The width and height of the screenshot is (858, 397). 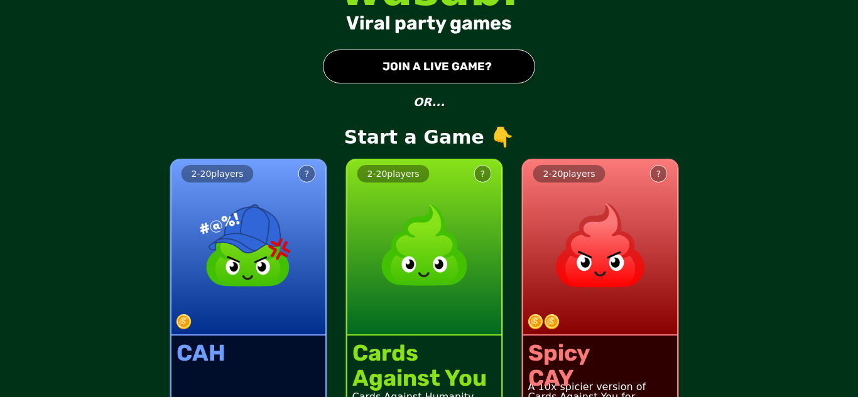 I want to click on div: CAY, so click(x=559, y=379).